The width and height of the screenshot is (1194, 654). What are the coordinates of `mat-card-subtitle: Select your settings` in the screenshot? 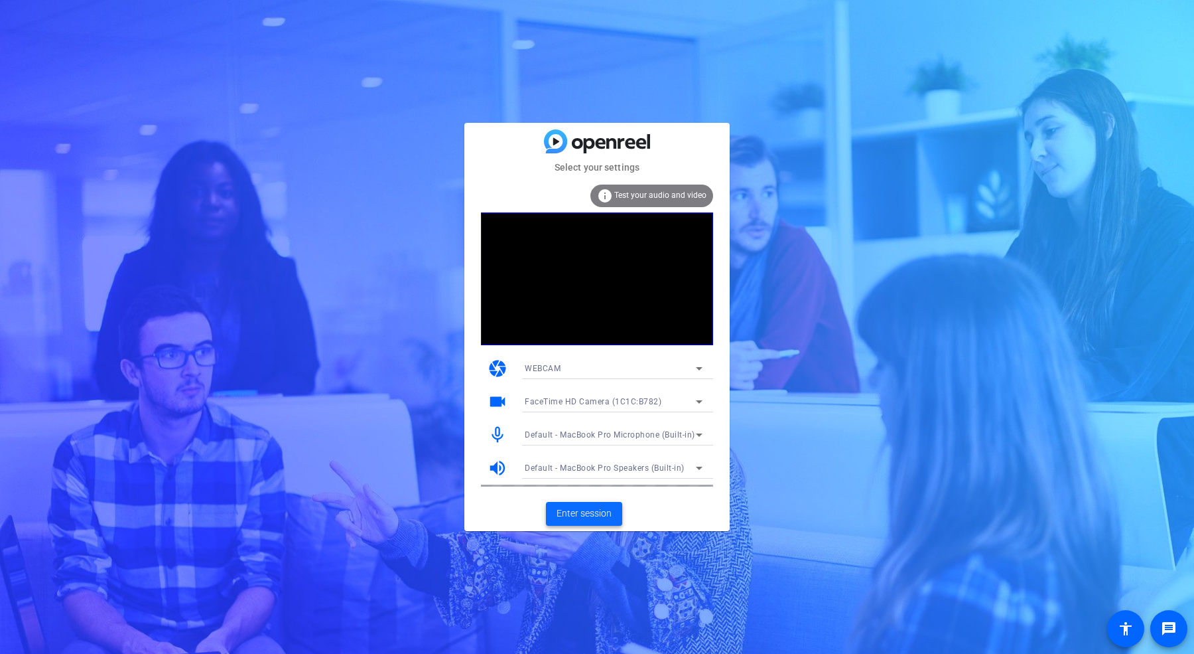 It's located at (597, 167).